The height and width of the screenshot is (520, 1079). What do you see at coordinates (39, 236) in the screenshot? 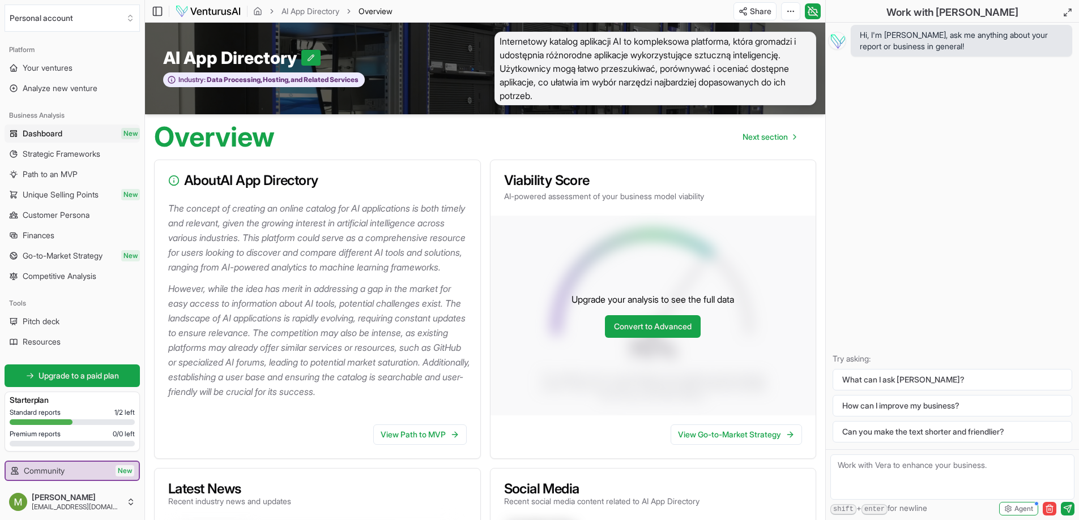
I see `span: Finances` at bounding box center [39, 236].